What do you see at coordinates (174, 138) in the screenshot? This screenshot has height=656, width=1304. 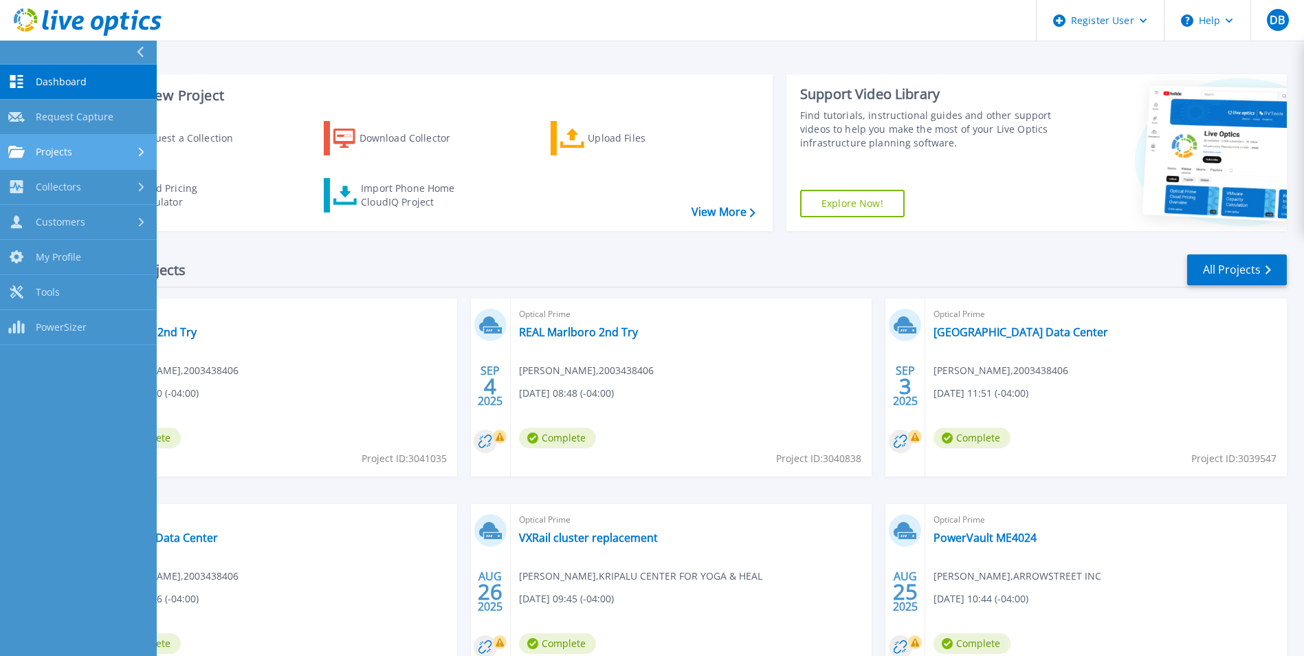 I see `a: Request a Collection` at bounding box center [174, 138].